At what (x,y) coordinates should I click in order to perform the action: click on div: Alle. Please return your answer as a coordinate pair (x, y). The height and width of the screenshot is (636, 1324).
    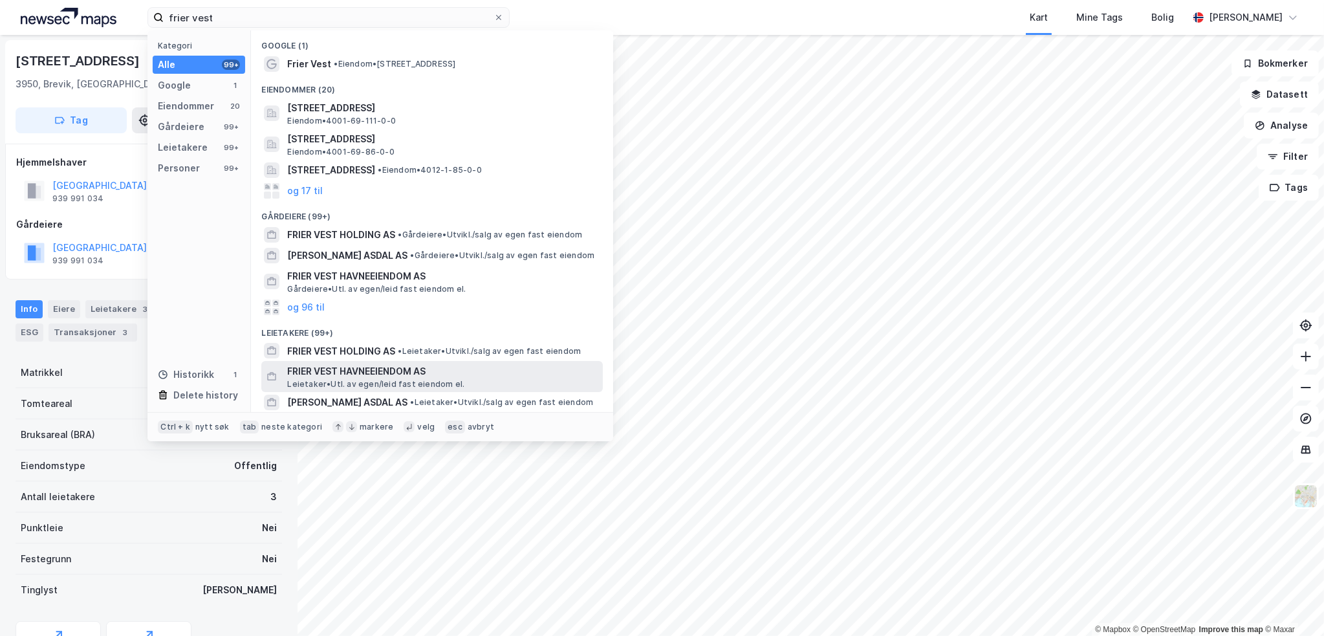
    Looking at the image, I should click on (166, 65).